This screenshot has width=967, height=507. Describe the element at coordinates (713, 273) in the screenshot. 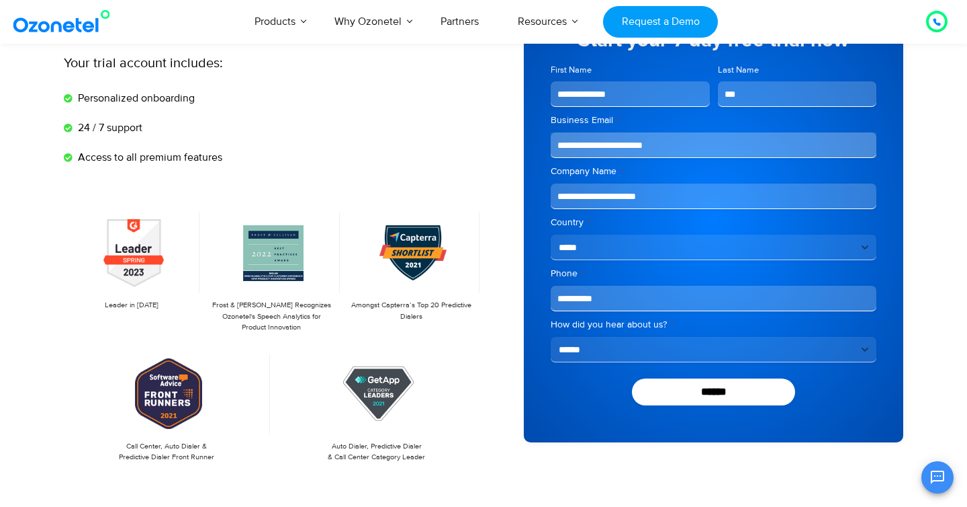

I see `label: Phone` at that location.